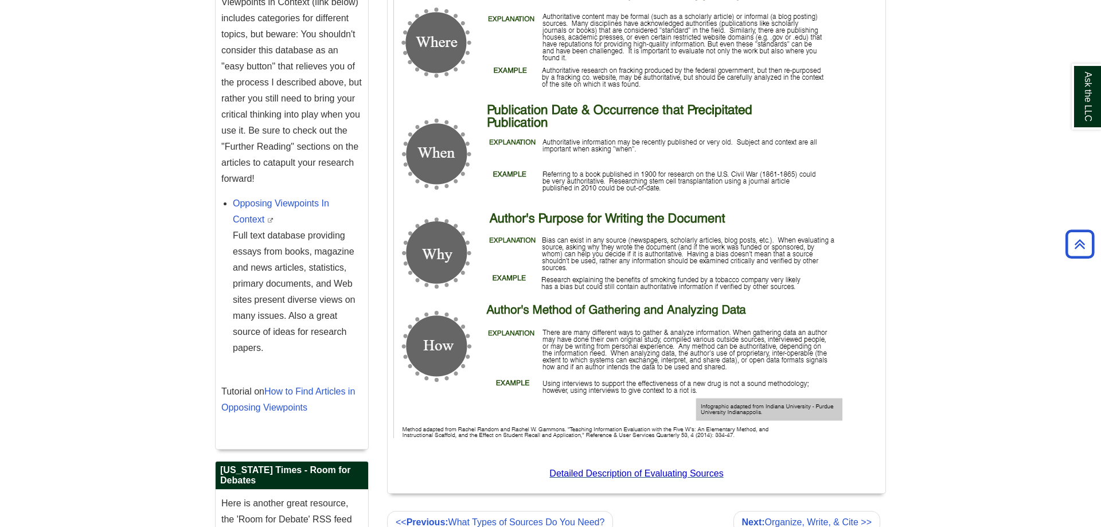 The width and height of the screenshot is (1101, 527). What do you see at coordinates (297, 292) in the screenshot?
I see `p: Full text database providing essays from books, magazine and news articles, statistics, primary d...` at bounding box center [297, 292].